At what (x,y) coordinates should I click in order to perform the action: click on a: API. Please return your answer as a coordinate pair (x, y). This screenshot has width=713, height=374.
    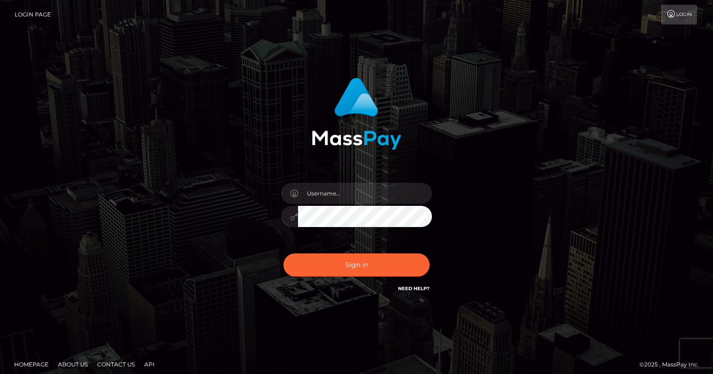
    Looking at the image, I should click on (149, 364).